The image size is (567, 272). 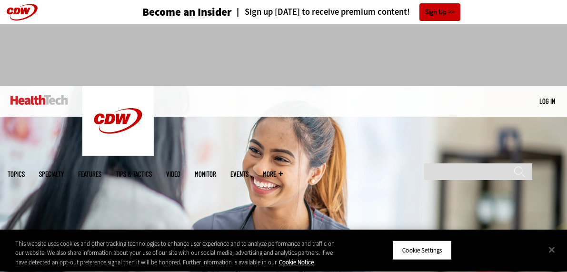 I want to click on a: Features, so click(x=89, y=174).